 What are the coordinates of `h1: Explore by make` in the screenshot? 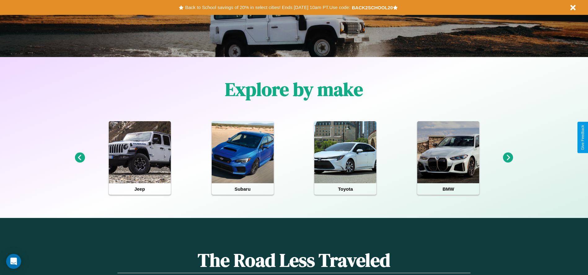 It's located at (294, 89).